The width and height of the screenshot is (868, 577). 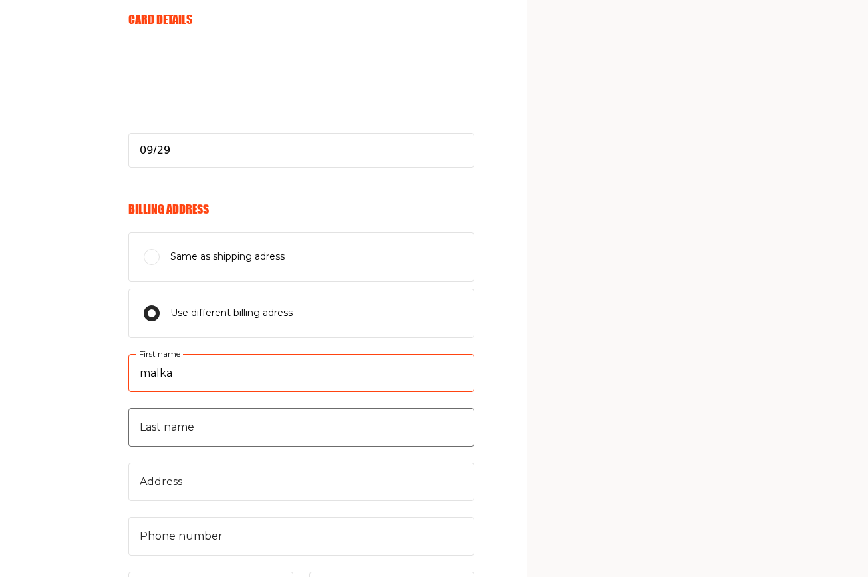 What do you see at coordinates (301, 536) in the screenshot?
I see `input: Phone number` at bounding box center [301, 536].